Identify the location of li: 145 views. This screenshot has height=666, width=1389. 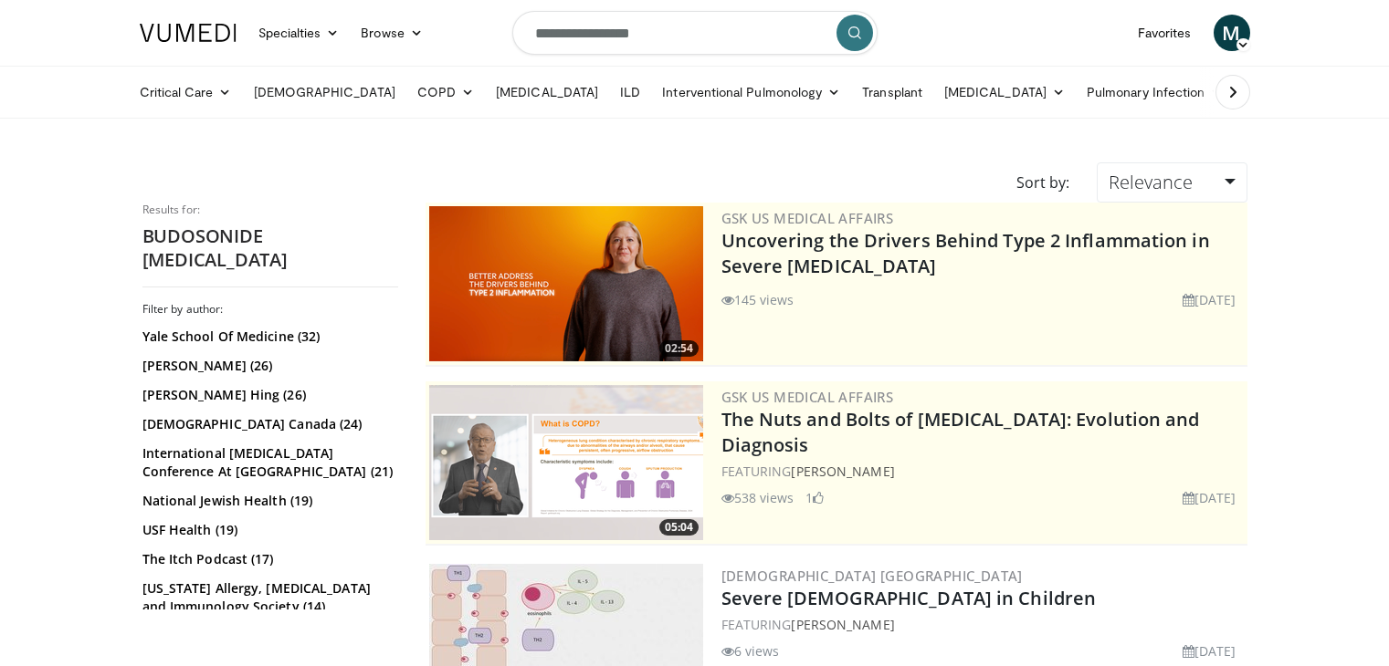
(758, 299).